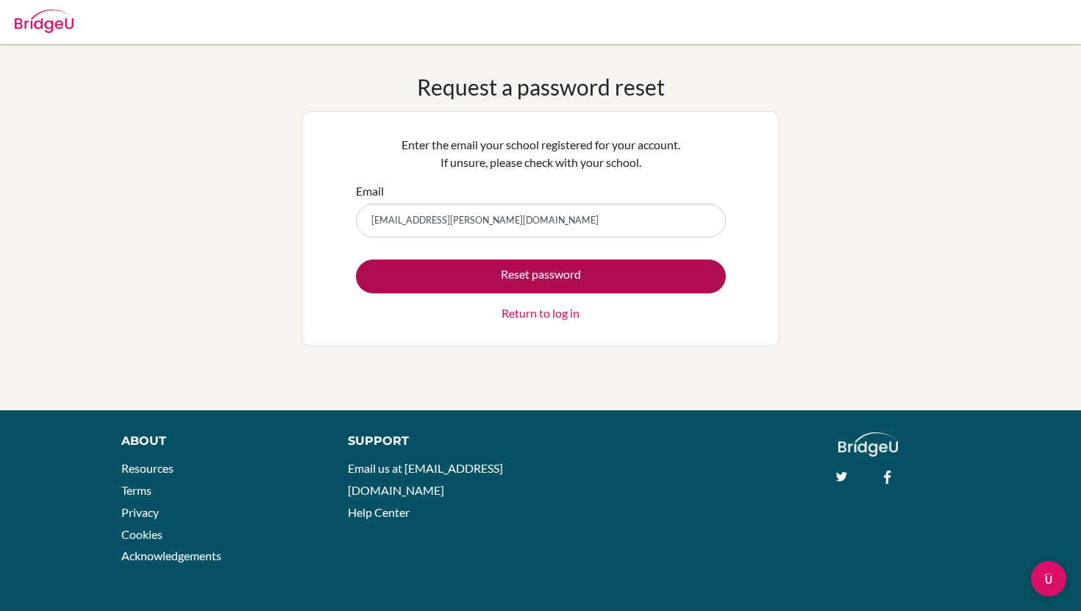 The image size is (1081, 611). What do you see at coordinates (140, 512) in the screenshot?
I see `a: Privacy` at bounding box center [140, 512].